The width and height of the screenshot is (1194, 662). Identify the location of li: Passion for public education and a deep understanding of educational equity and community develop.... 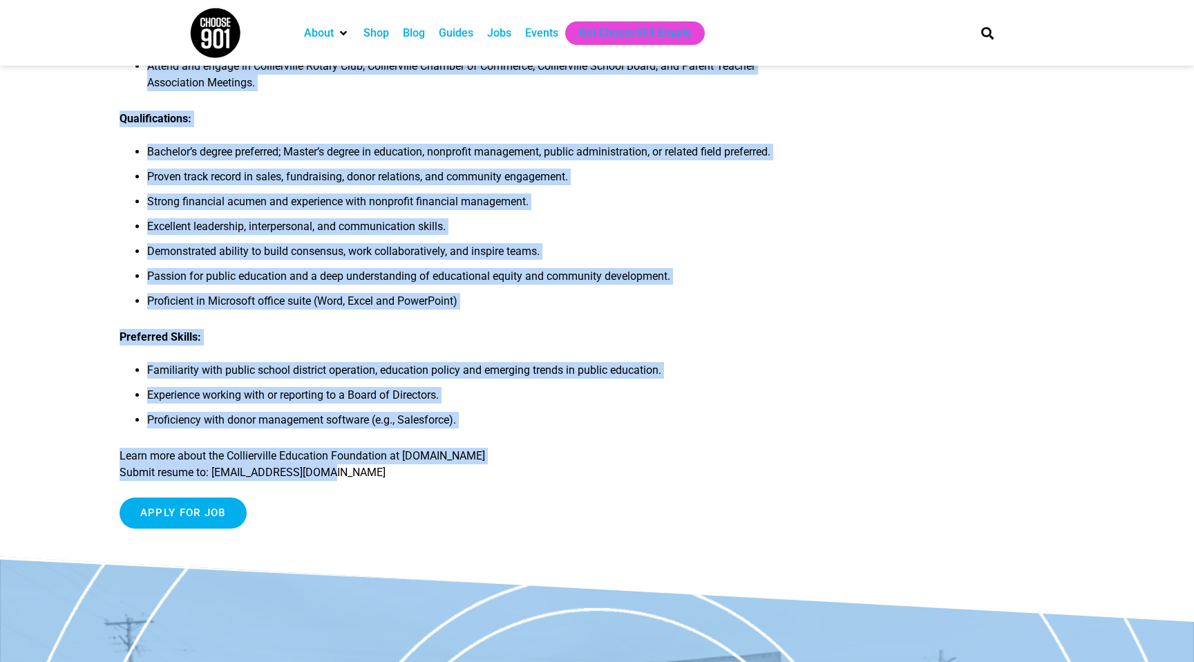
(459, 281).